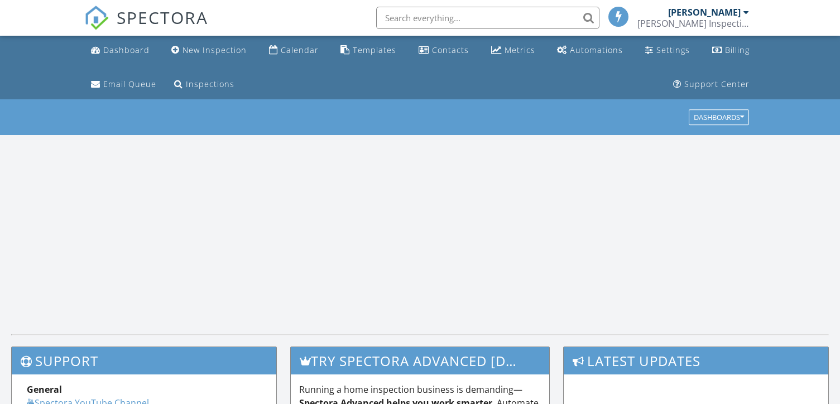 This screenshot has width=840, height=404. I want to click on img: The Best Home Inspection Software - Spectora, so click(97, 18).